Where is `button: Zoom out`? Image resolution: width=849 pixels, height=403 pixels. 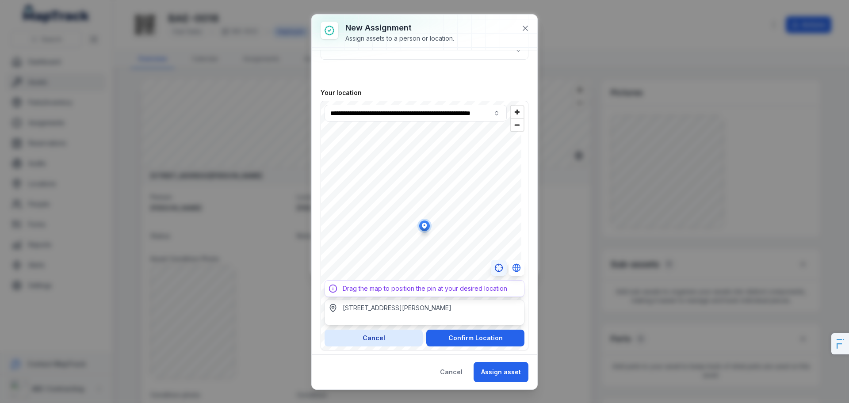
button: Zoom out is located at coordinates (517, 125).